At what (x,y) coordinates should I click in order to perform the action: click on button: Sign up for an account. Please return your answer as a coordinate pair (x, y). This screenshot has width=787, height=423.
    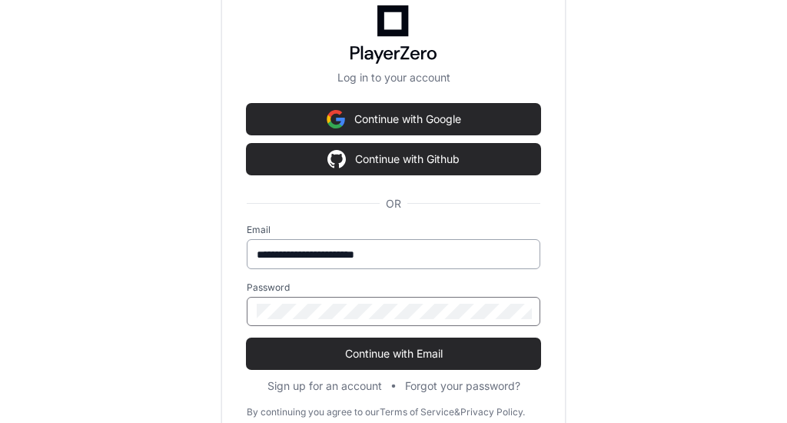
    Looking at the image, I should click on (324, 386).